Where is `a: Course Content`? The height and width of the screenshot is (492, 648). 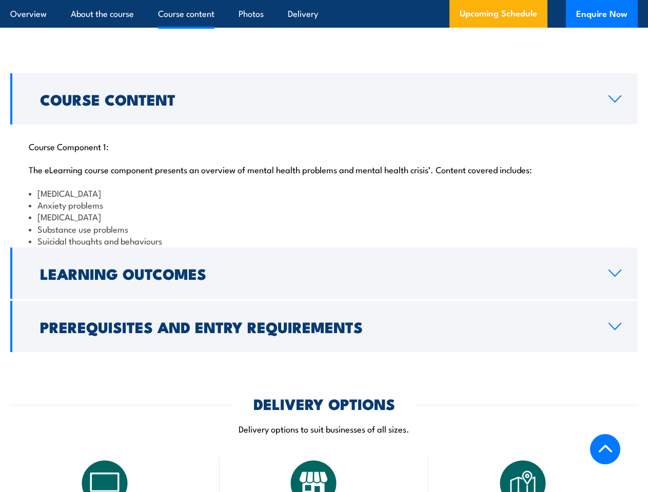
a: Course Content is located at coordinates (324, 99).